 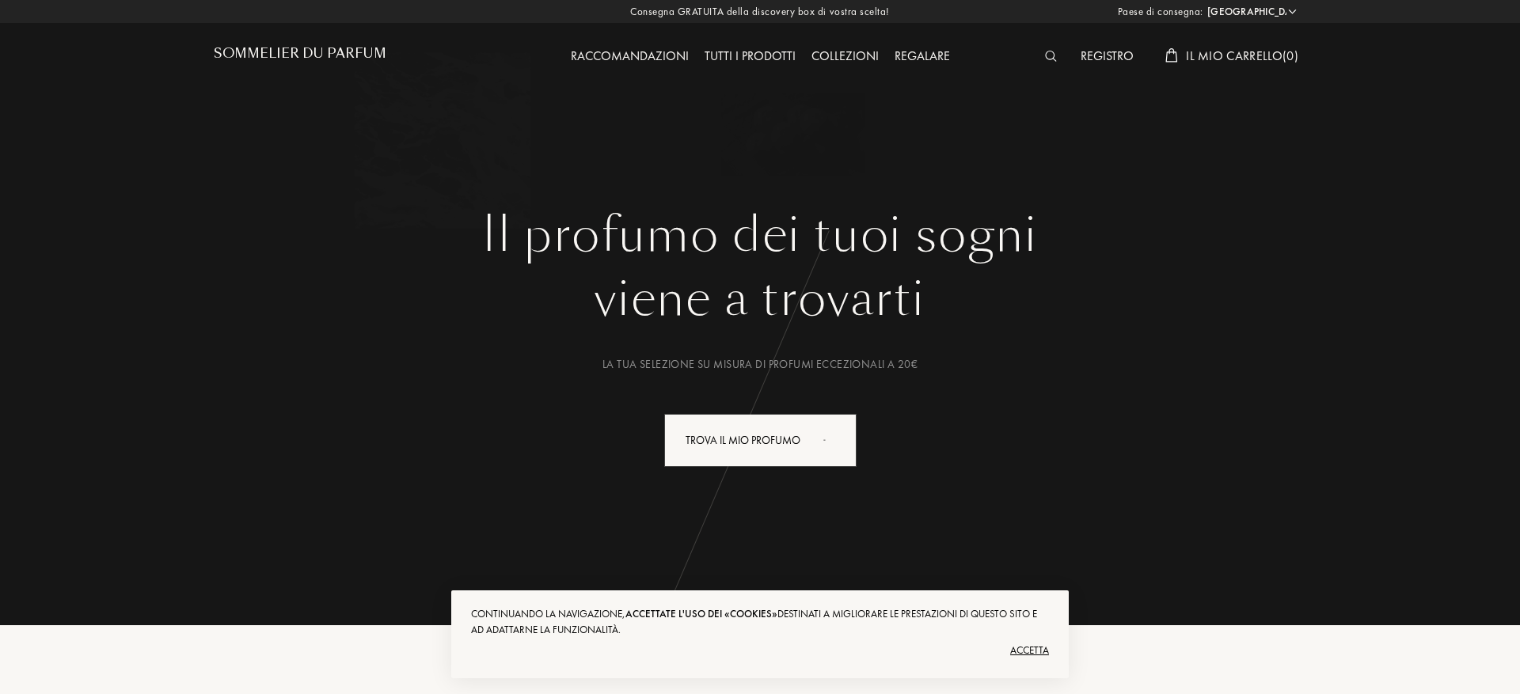 What do you see at coordinates (760, 235) in the screenshot?
I see `h1: Il profumo dei tuoi sogni` at bounding box center [760, 235].